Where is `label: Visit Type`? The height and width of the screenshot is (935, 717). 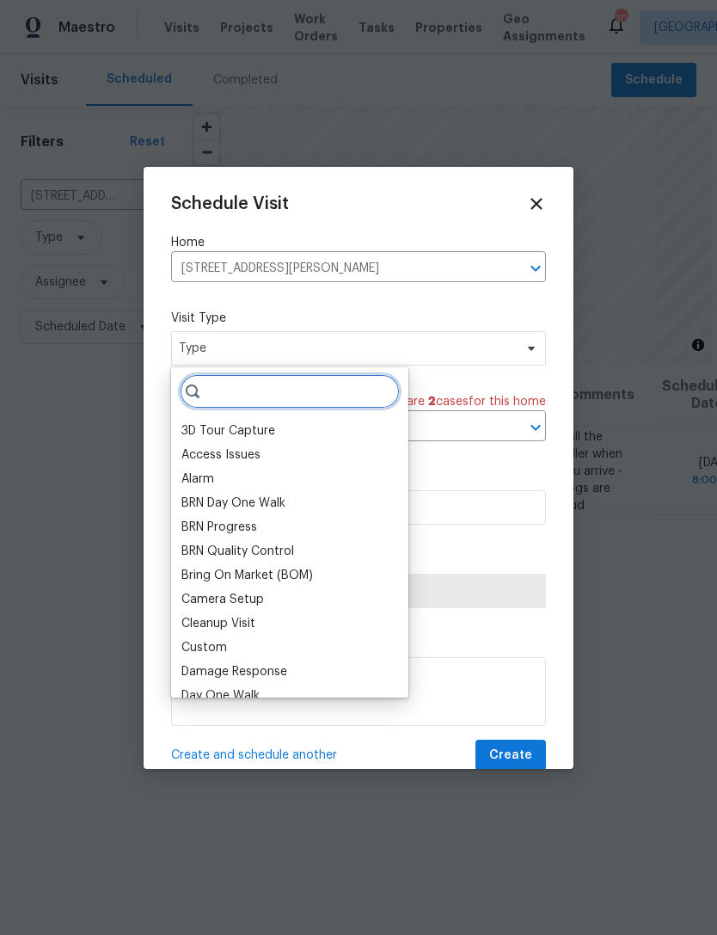
label: Visit Type is located at coordinates (359, 318).